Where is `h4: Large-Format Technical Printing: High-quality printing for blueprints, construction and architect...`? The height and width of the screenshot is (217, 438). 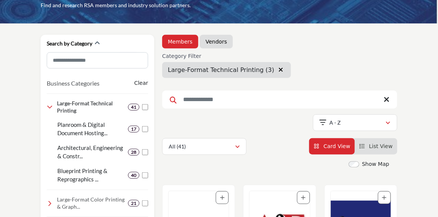 h4: Large-Format Technical Printing: High-quality printing for blueprints, construction and architect... is located at coordinates (91, 107).